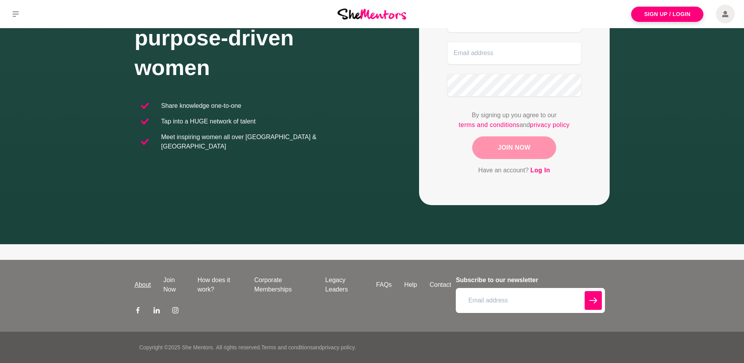  Describe the element at coordinates (283, 285) in the screenshot. I see `a: Corporate Memberships` at that location.